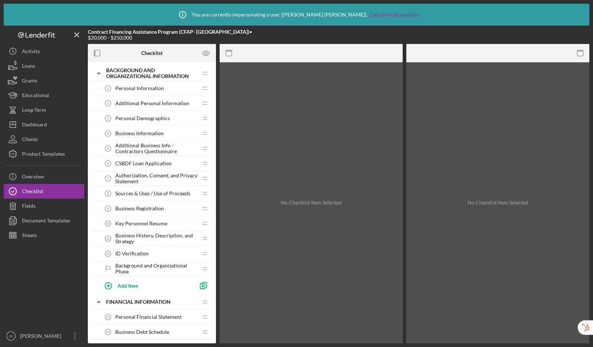  I want to click on tspan: 14, so click(108, 332).